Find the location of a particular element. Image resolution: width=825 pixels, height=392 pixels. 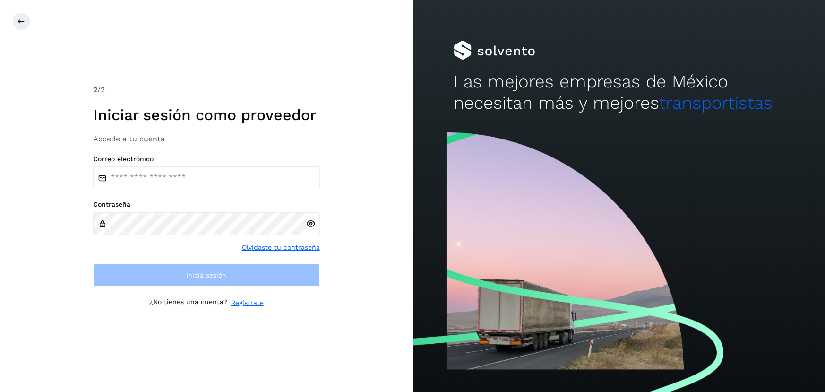

span: transportistas is located at coordinates (716, 103).